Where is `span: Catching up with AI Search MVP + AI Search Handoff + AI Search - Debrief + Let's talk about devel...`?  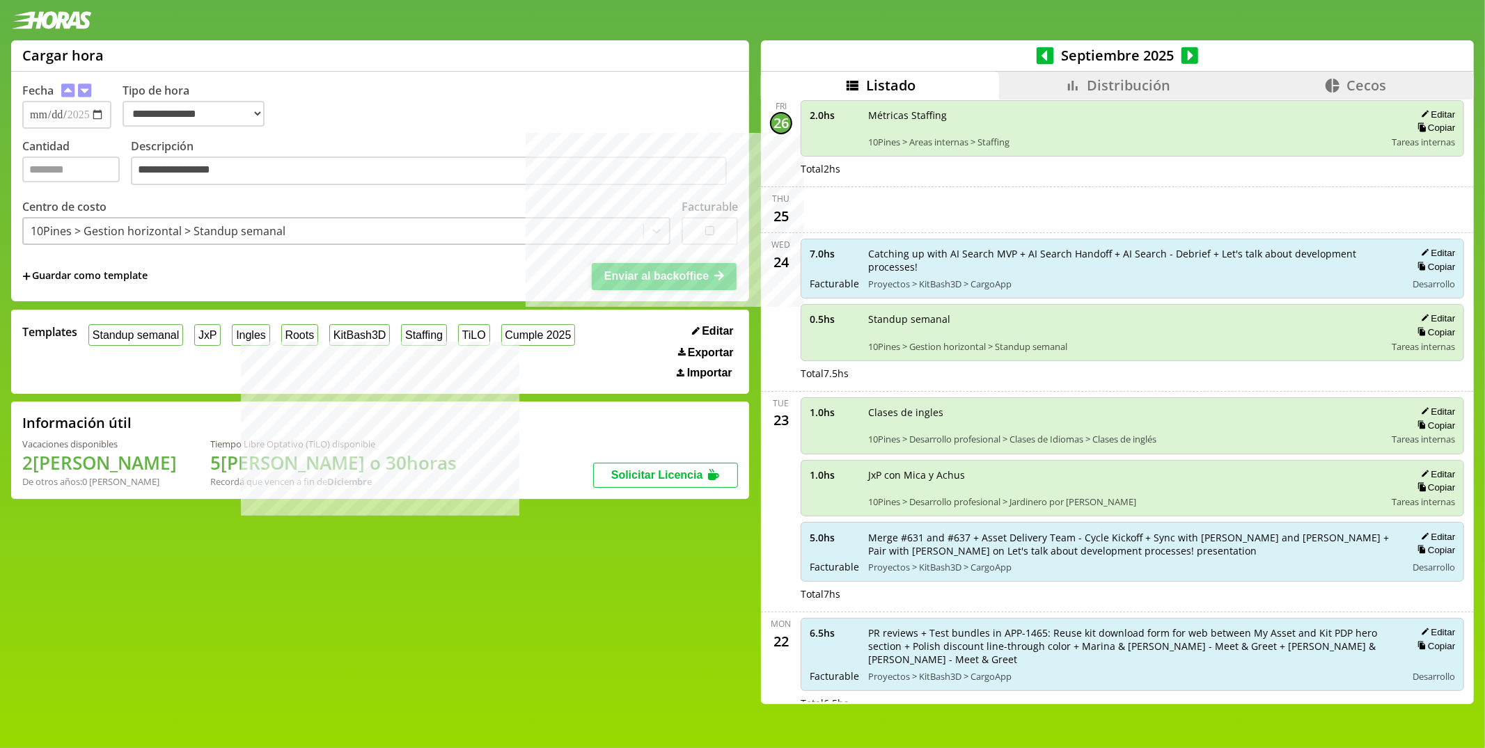 span: Catching up with AI Search MVP + AI Search Handoff + AI Search - Debrief + Let's talk about devel... is located at coordinates (1132, 260).